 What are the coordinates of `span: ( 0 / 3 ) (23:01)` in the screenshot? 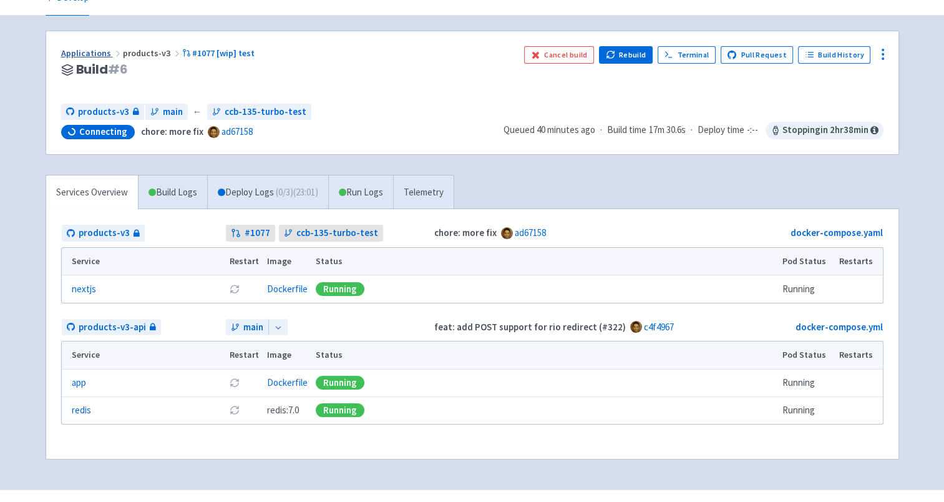 It's located at (297, 192).